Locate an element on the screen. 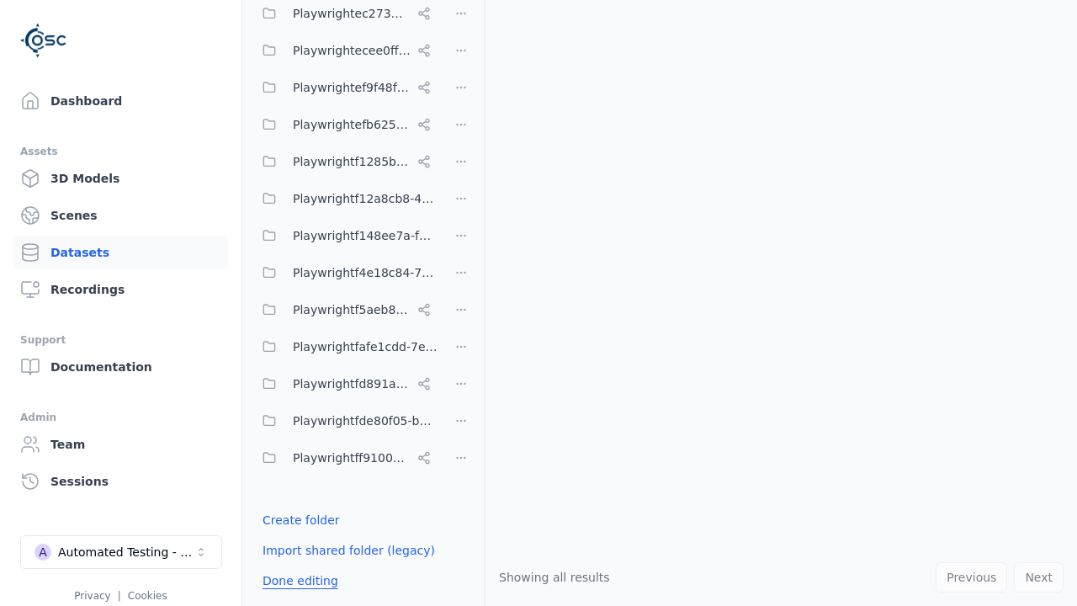 The image size is (1077, 606). button: Playwrightf148ee7a-f6f0-478b-8659-42bd4a5eac88 is located at coordinates (345, 236).